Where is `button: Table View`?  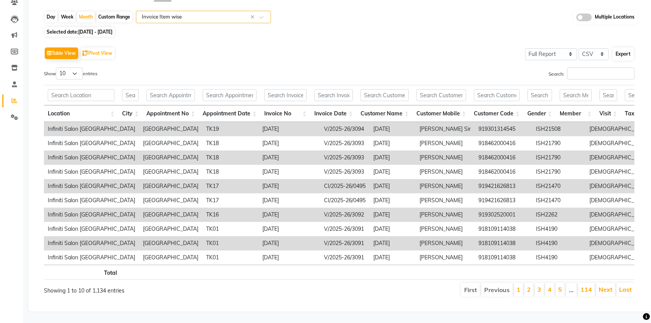
button: Table View is located at coordinates (61, 53).